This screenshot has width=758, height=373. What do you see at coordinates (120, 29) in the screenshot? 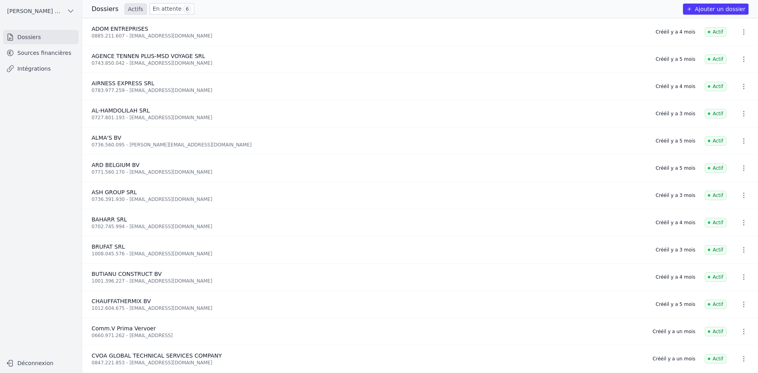
I see `span: ADOM ENTREPRISES` at bounding box center [120, 29].